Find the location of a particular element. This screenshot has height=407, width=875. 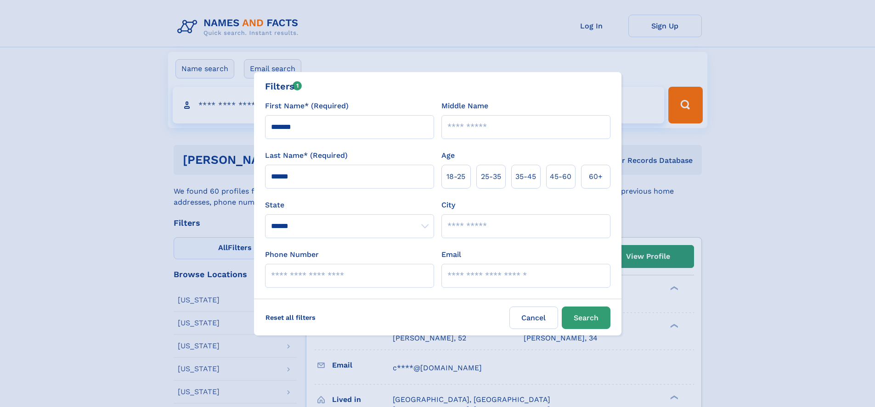

span: 18‑25 is located at coordinates (456, 177).